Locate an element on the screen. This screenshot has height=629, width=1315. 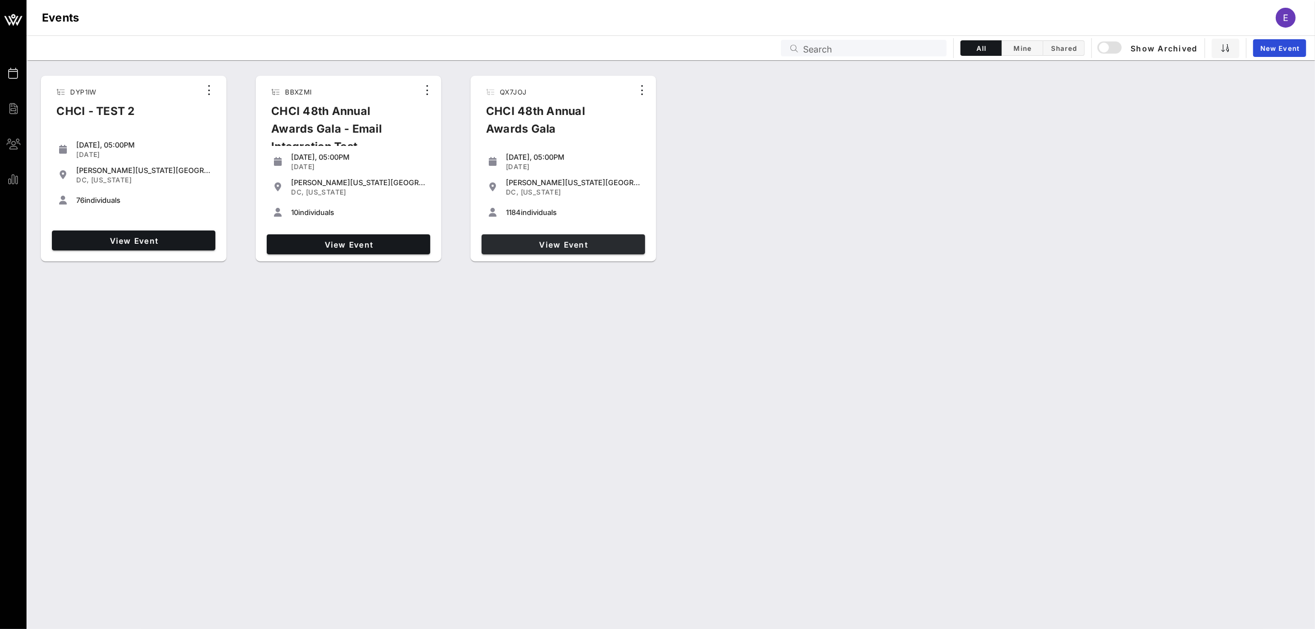
span: New Event is located at coordinates (1280, 48).